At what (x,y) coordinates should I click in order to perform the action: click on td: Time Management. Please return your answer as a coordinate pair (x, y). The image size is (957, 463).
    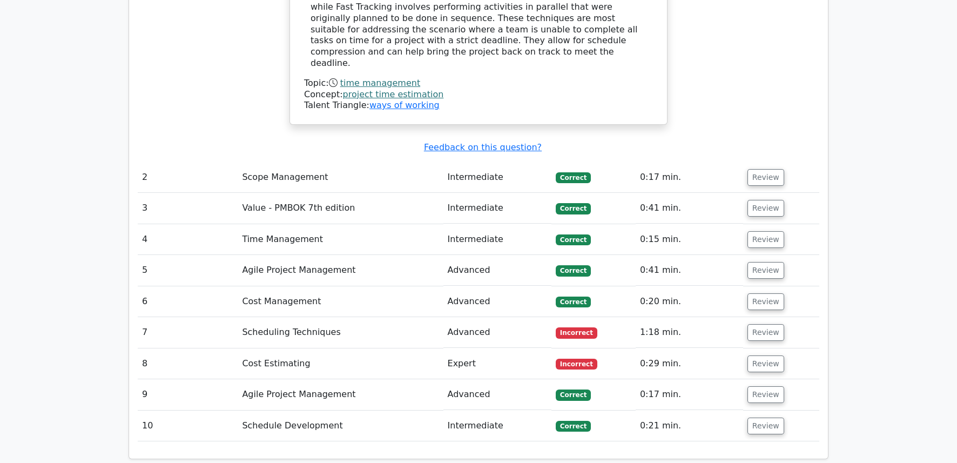
    Looking at the image, I should click on (340, 239).